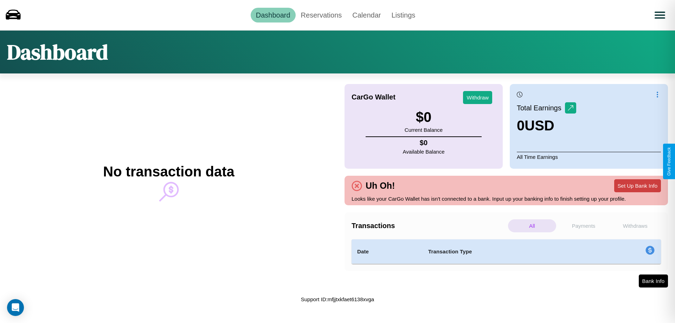 The image size is (675, 323). Describe the element at coordinates (423, 117) in the screenshot. I see `h3: $ 0` at that location.